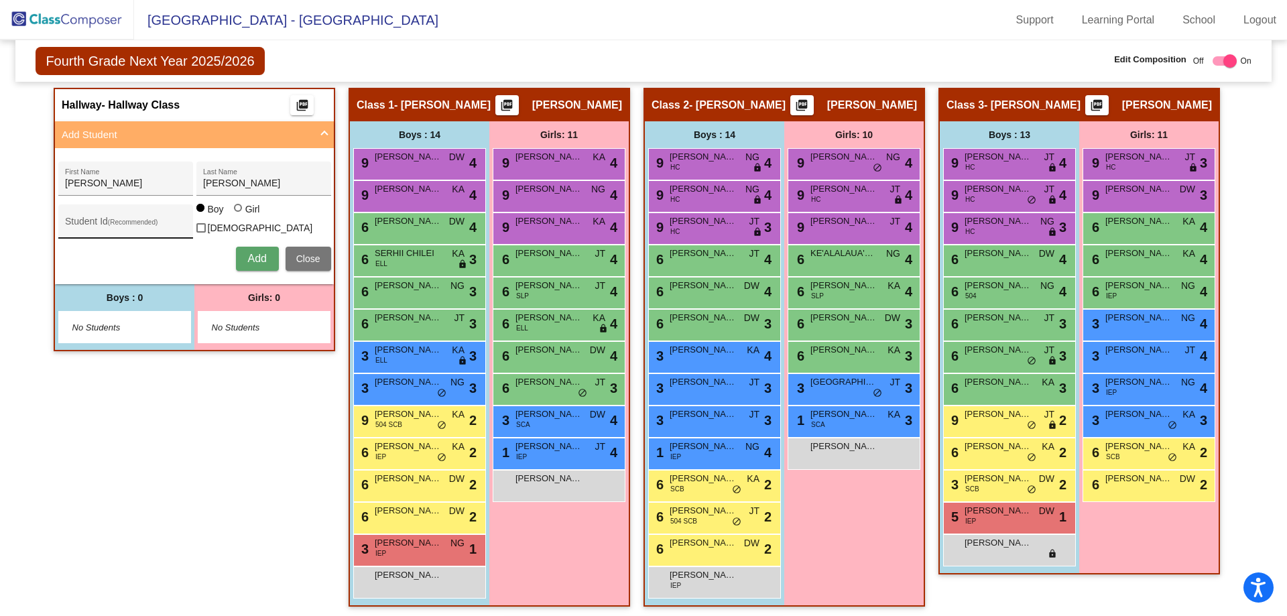 This screenshot has height=616, width=1287. Describe the element at coordinates (252, 209) in the screenshot. I see `div: Girl` at that location.